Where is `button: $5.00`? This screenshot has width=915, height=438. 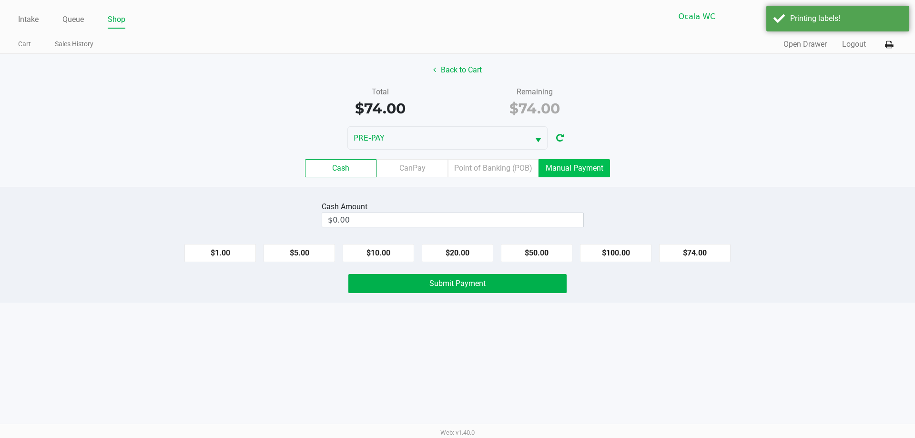
button: $5.00 is located at coordinates (299, 253).